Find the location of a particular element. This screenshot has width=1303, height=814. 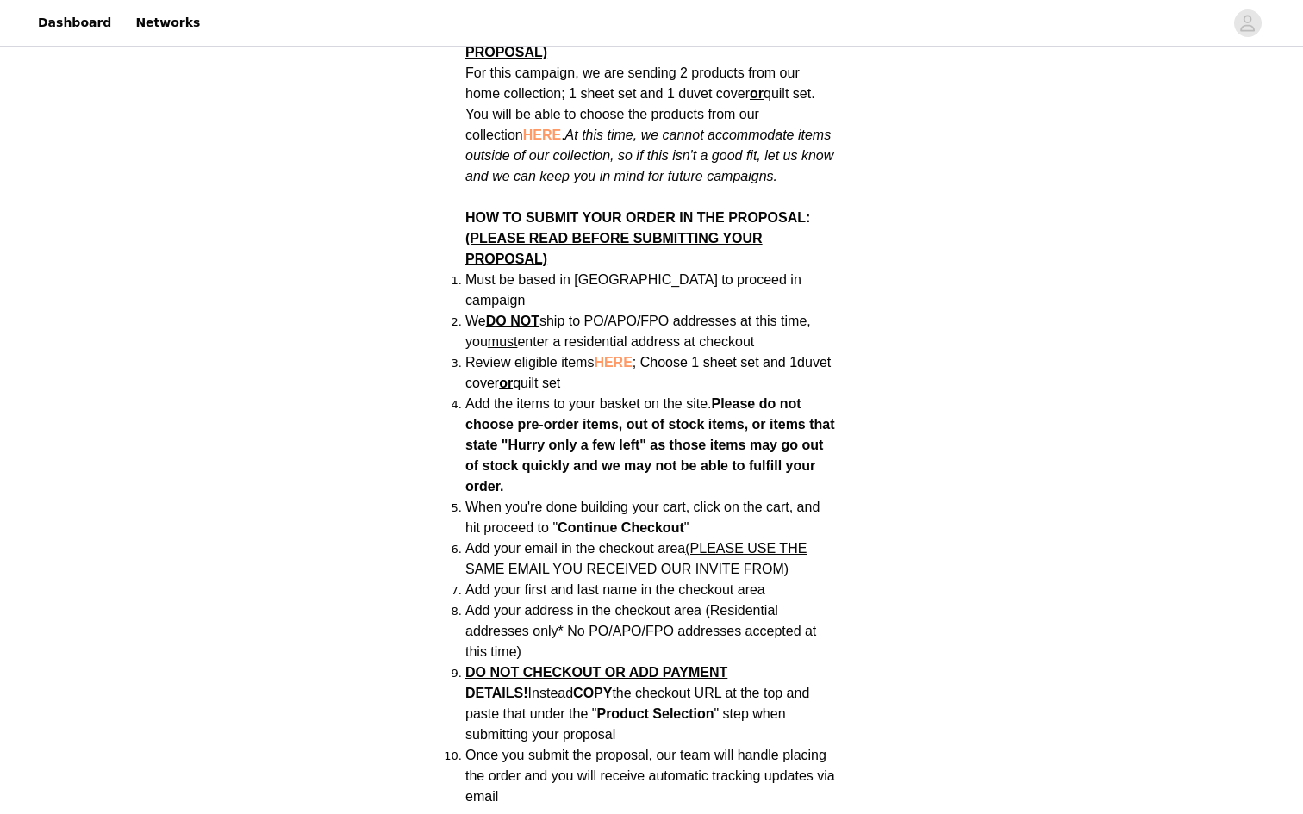

strong: HOW TO SUBMIT YOUR ORDER IN THE PROPOSAL: is located at coordinates (638, 238).